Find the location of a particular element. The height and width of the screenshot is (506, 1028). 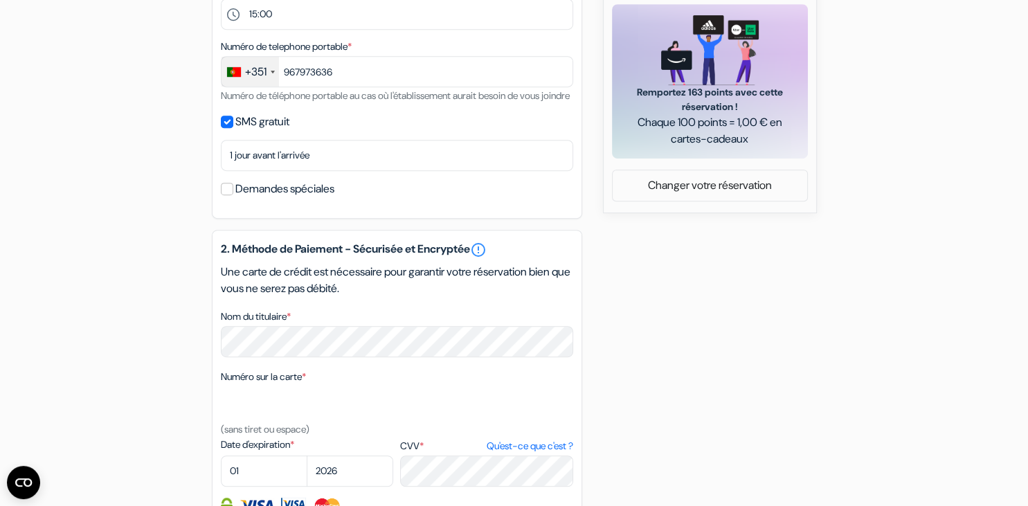

a: error_outline is located at coordinates (478, 250).